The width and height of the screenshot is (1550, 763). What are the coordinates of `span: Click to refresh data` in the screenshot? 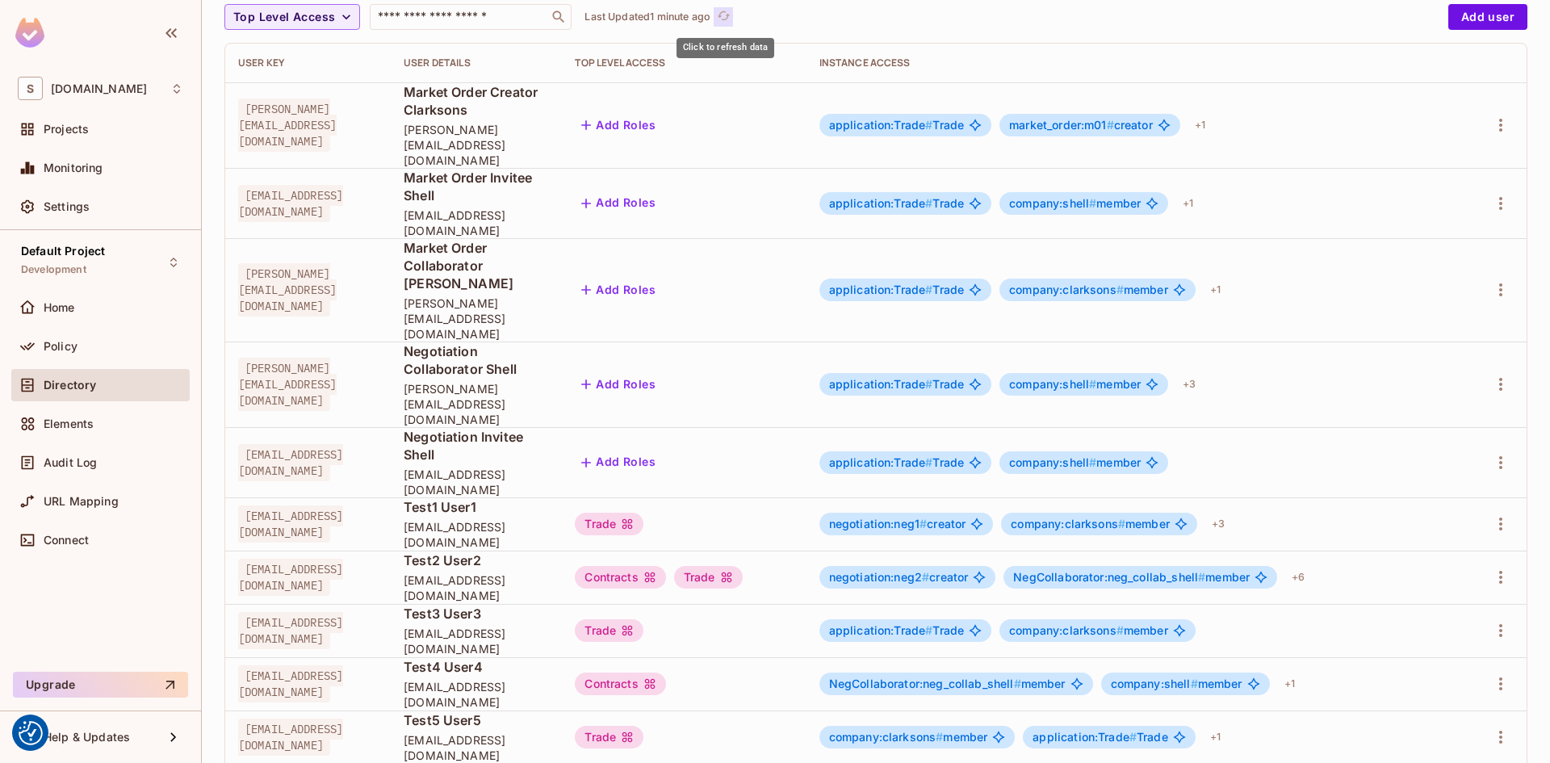 It's located at (722, 17).